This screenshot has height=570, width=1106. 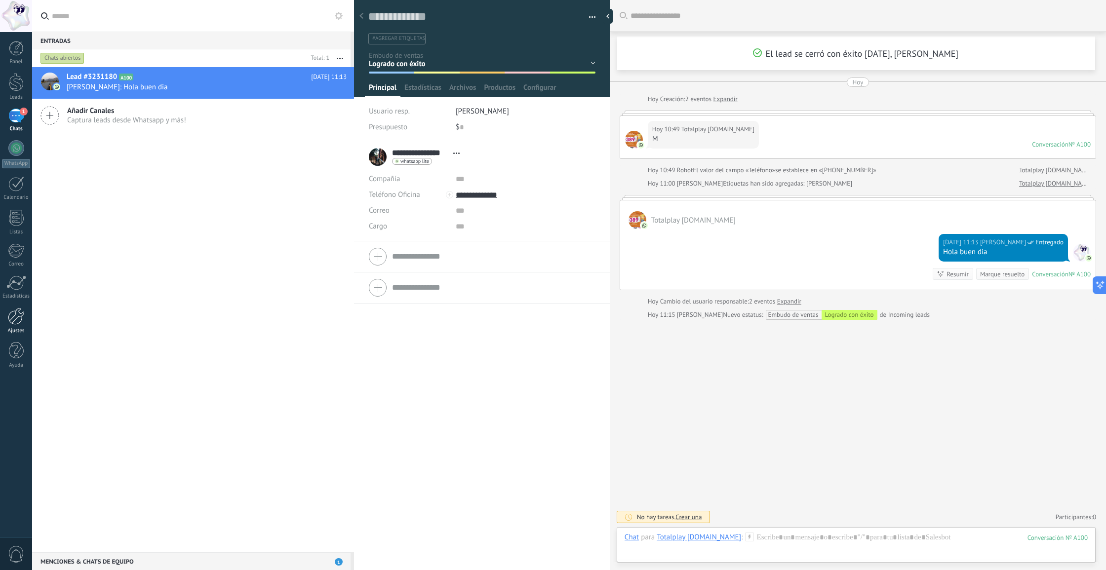 I want to click on span: 0, so click(x=1094, y=517).